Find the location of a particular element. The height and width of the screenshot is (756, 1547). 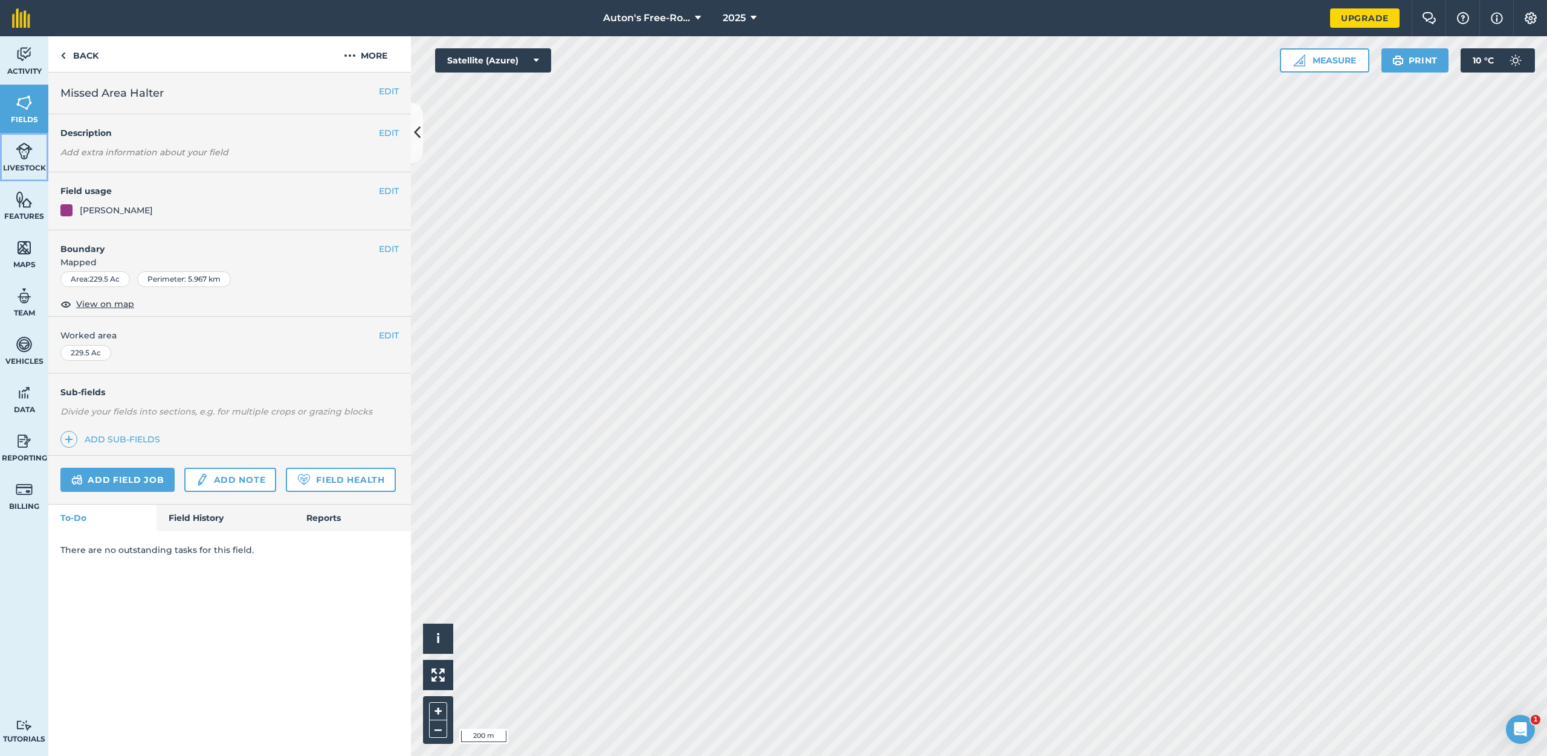

a: Add note is located at coordinates (230, 480).